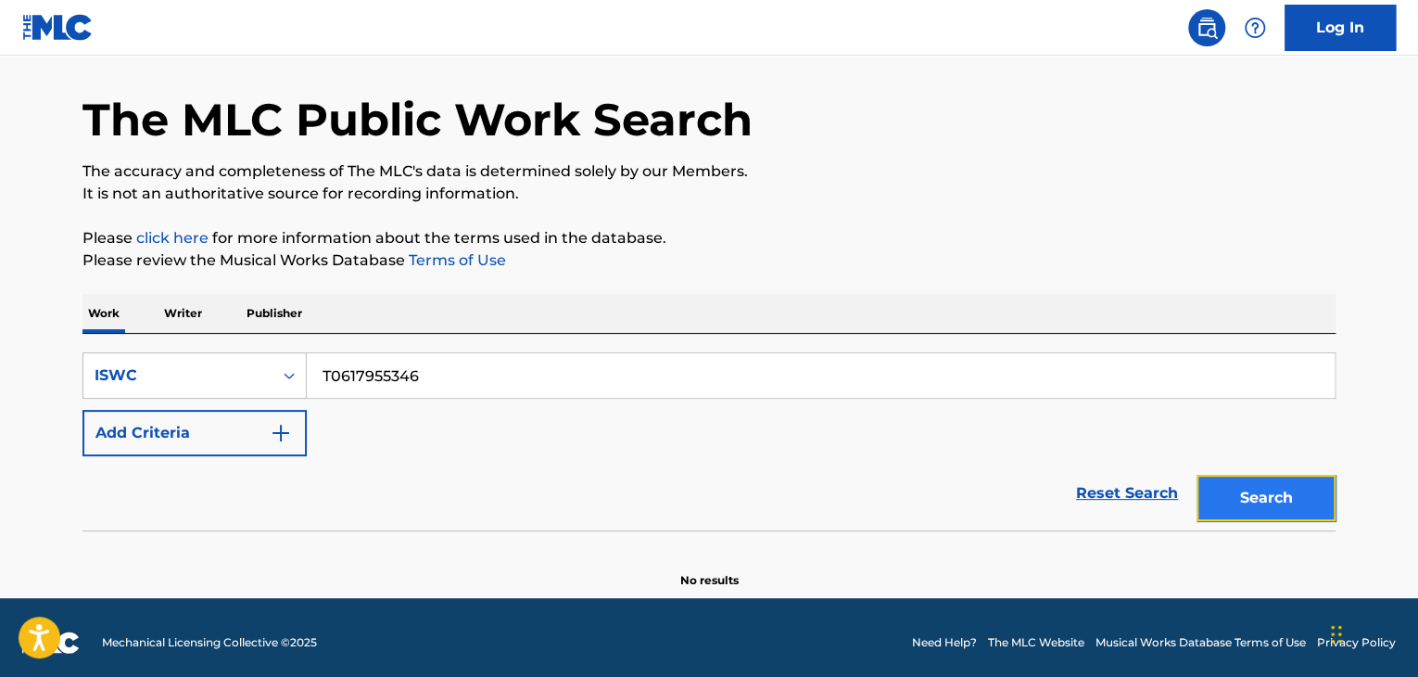 This screenshot has width=1418, height=677. Describe the element at coordinates (183, 313) in the screenshot. I see `p: Writer` at that location.